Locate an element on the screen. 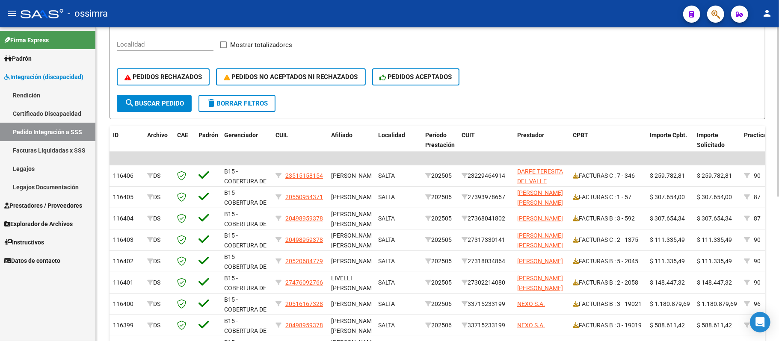 The image size is (779, 341). span: $ 307.654,34 is located at coordinates (714, 219).